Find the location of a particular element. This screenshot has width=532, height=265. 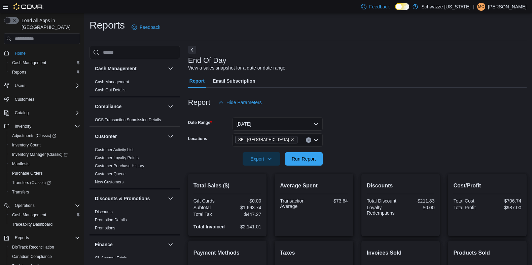

h2: Products Sold is located at coordinates (487, 253).